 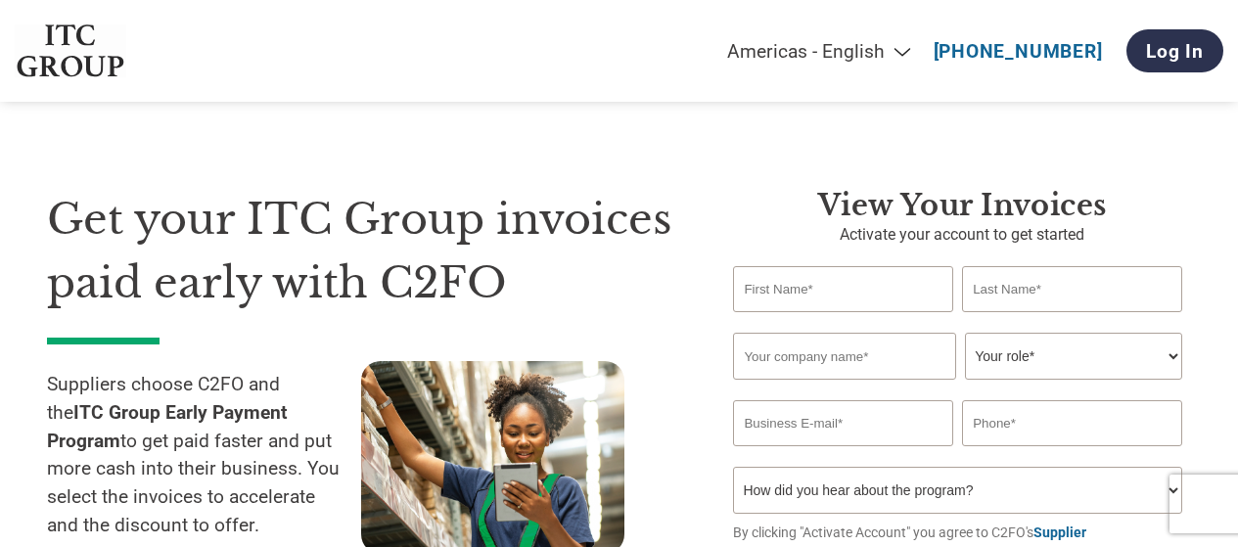 What do you see at coordinates (962, 235) in the screenshot?
I see `p: Activate your account to get started` at bounding box center [962, 235].